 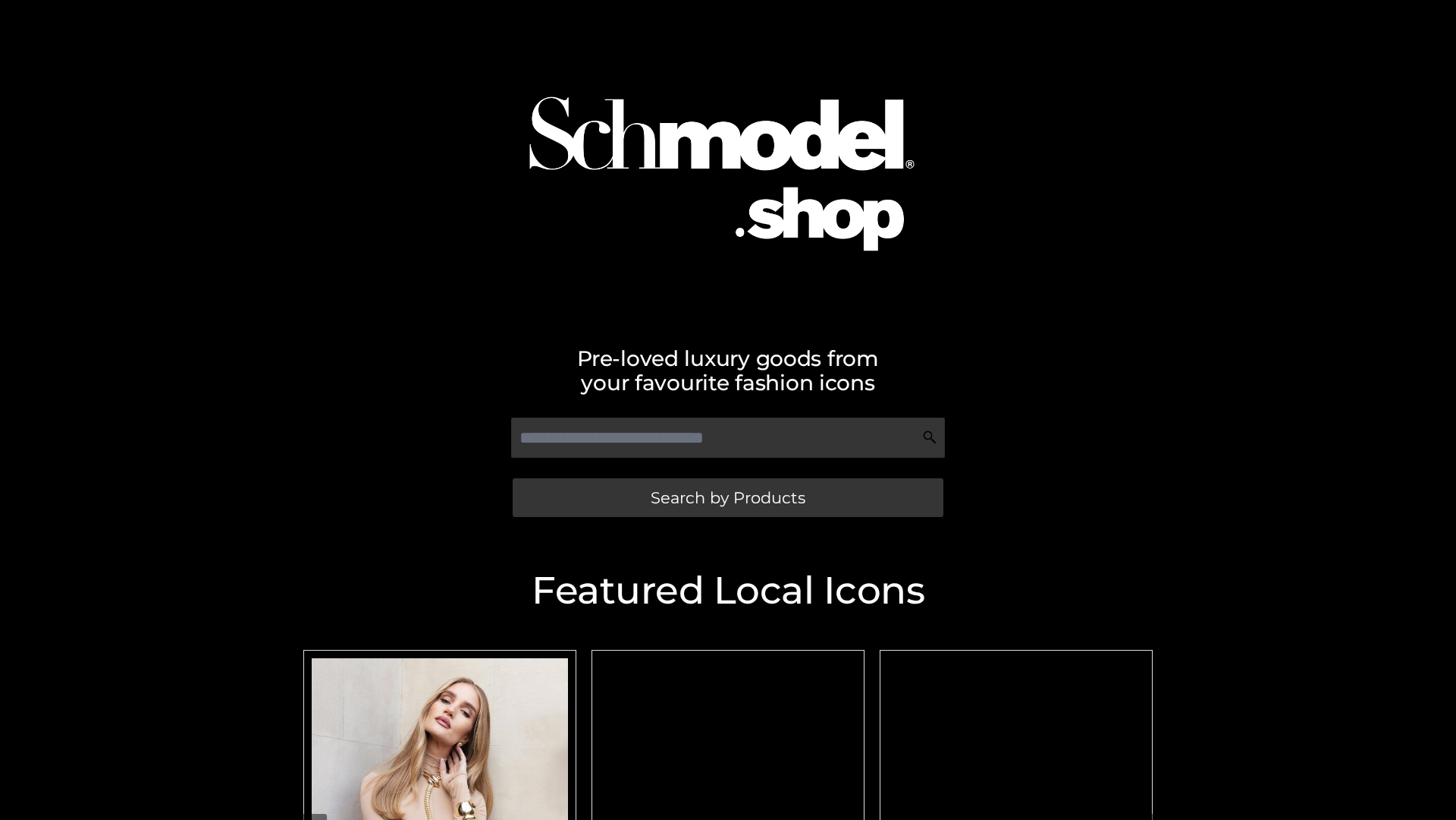 What do you see at coordinates (728, 497) in the screenshot?
I see `a: Search by Products` at bounding box center [728, 497].